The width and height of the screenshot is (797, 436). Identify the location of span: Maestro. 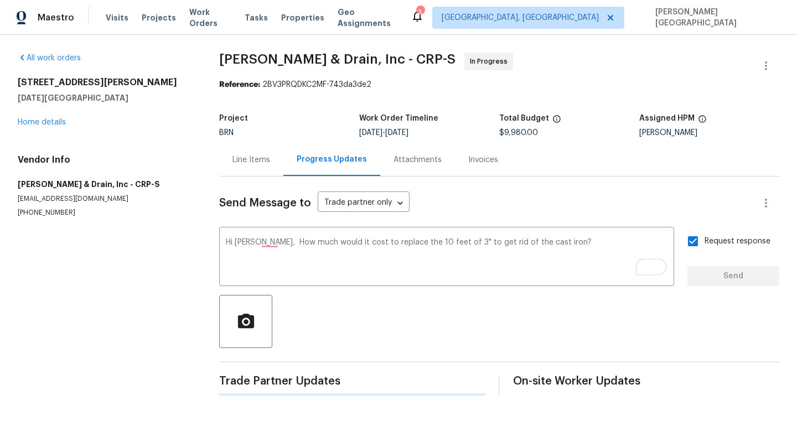
(56, 18).